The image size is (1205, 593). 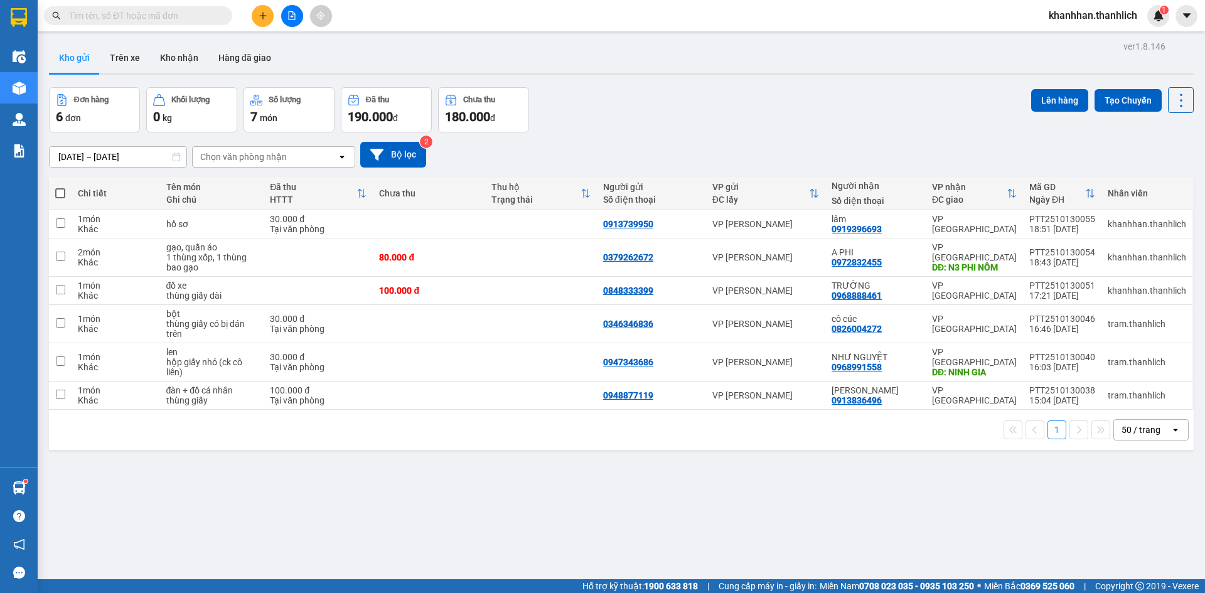 What do you see at coordinates (284, 100) in the screenshot?
I see `div: Số lượng` at bounding box center [284, 100].